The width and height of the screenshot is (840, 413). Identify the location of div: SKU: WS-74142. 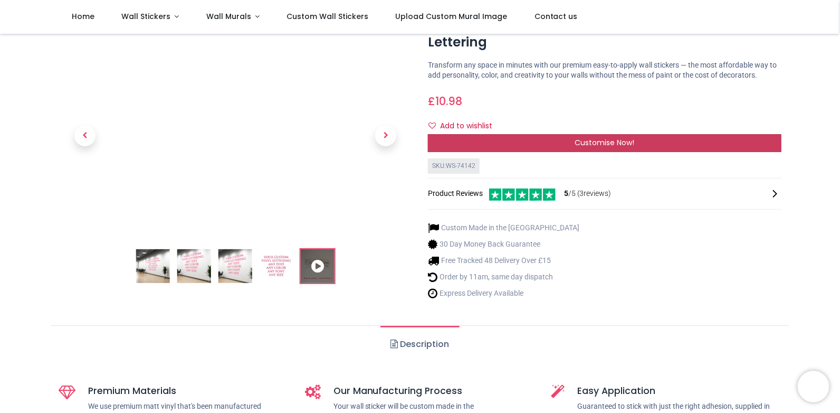
(454, 166).